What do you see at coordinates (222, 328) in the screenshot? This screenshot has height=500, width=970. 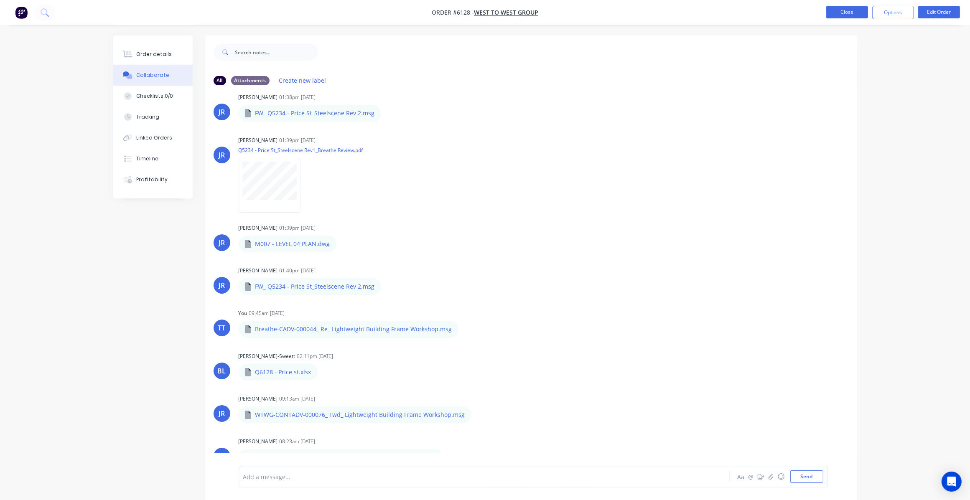 I see `div: TT` at bounding box center [222, 328].